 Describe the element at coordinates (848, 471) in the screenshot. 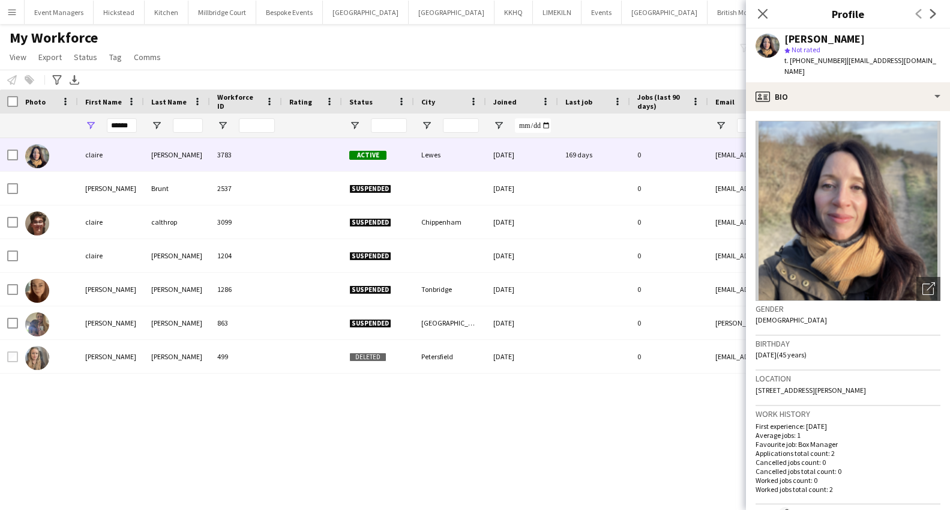

I see `p: Cancelled jobs total count: 0` at that location.